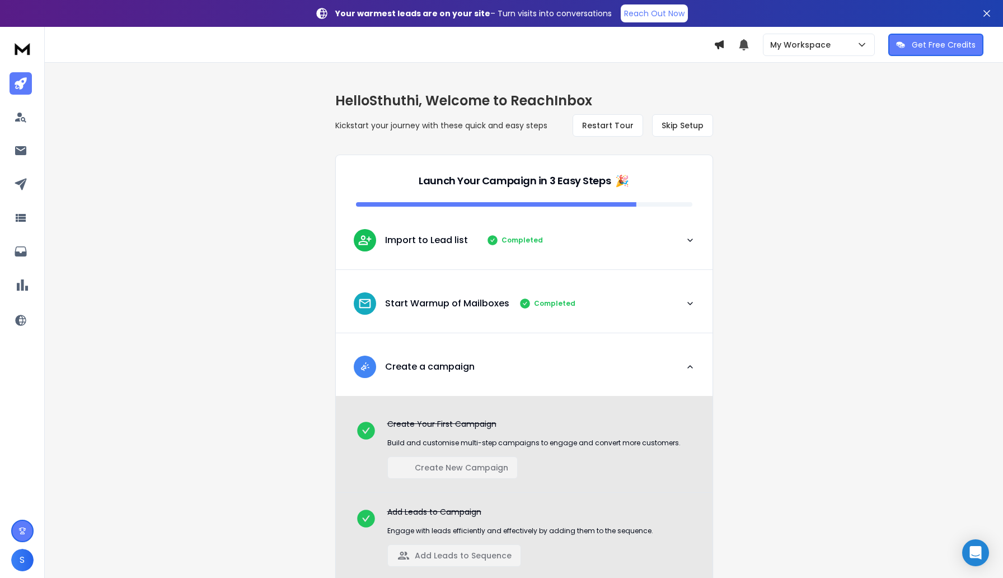 The height and width of the screenshot is (578, 1003). Describe the element at coordinates (413, 13) in the screenshot. I see `strong: Your warmest leads are on your site` at that location.